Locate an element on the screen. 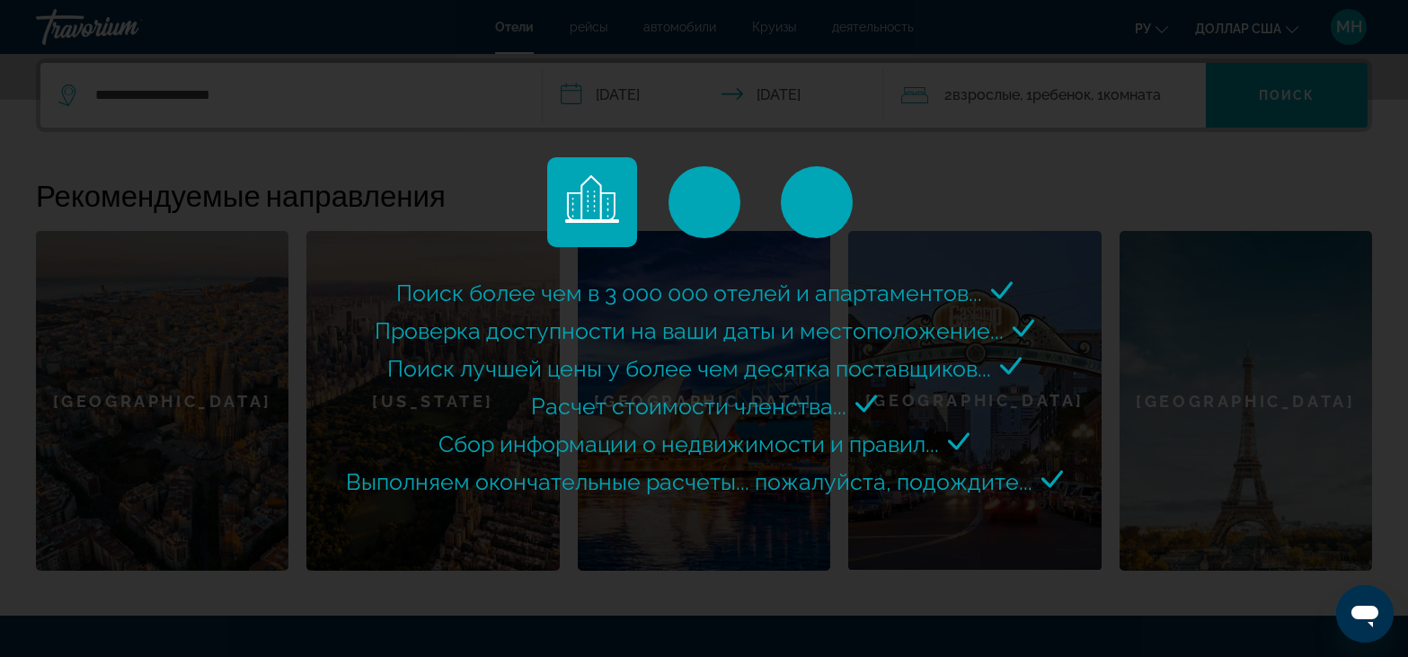 The width and height of the screenshot is (1408, 657). span: Поиск лучшей цены у более чем десятка поставщиков... is located at coordinates (689, 368).